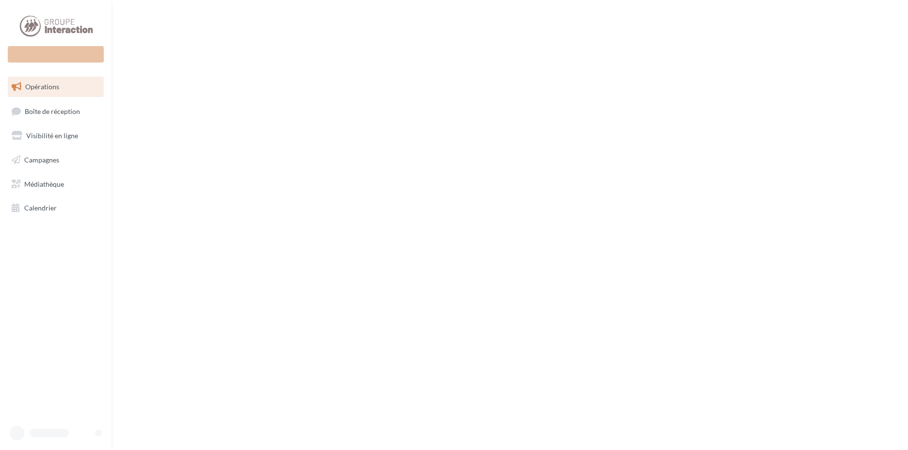  What do you see at coordinates (56, 208) in the screenshot?
I see `a: Calendrier` at bounding box center [56, 208].